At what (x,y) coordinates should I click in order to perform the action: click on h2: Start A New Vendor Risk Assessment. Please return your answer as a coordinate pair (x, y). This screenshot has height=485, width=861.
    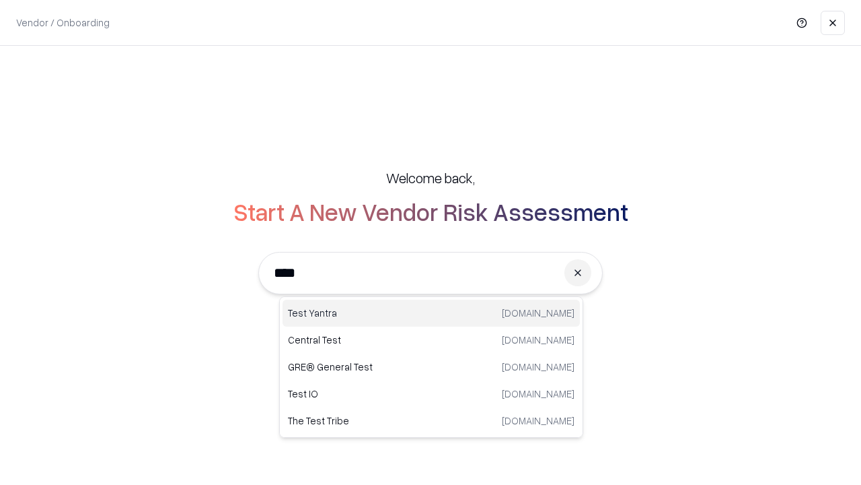
    Looking at the image, I should click on (431, 211).